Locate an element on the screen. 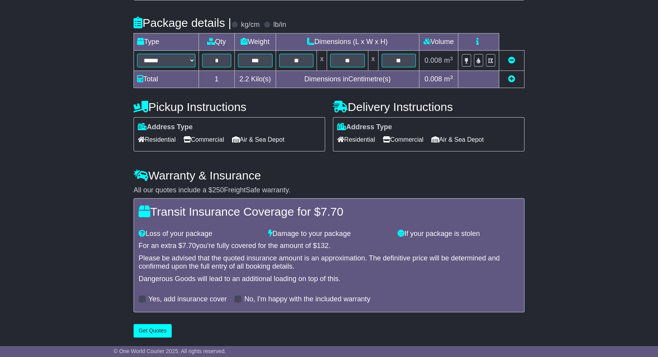 This screenshot has width=658, height=357. label: No, I'm happy with the included warranty is located at coordinates (307, 299).